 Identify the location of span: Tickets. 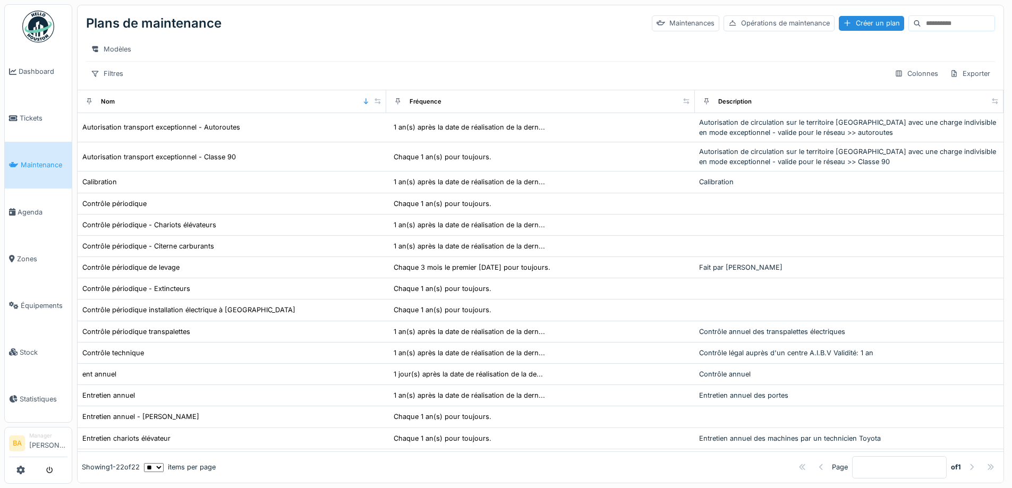
(44, 118).